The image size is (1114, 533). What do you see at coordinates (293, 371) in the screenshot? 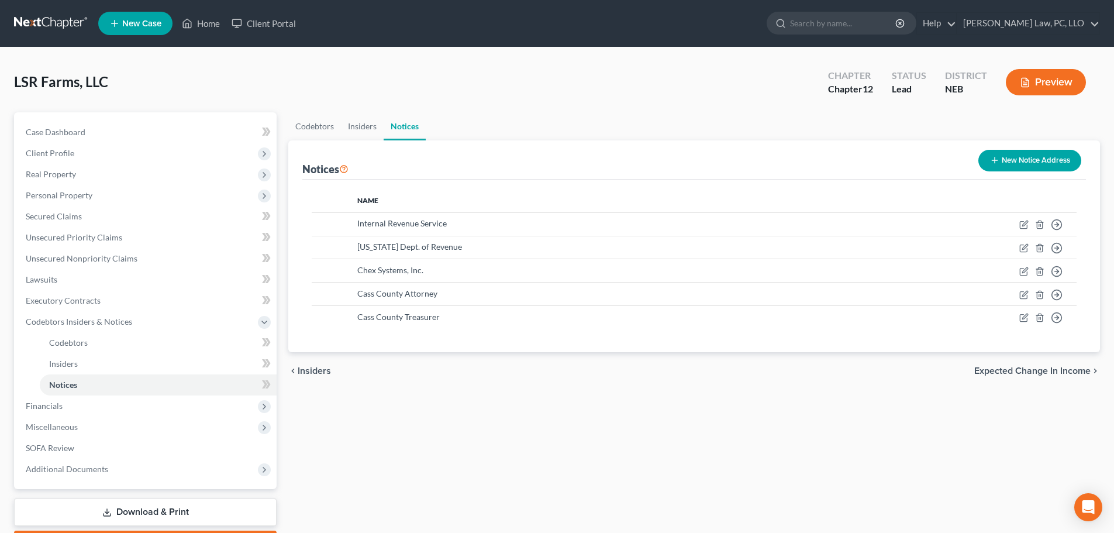
I see `i: chevron_left` at bounding box center [293, 371].